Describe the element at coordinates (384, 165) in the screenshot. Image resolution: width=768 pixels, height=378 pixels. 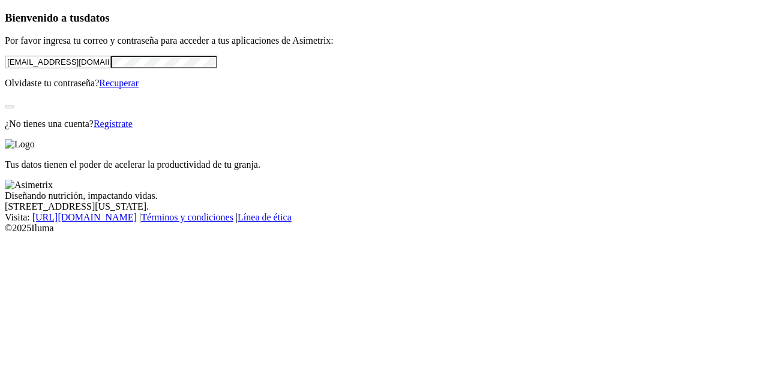
I see `p: Tus datos tienen el poder de acelerar la productividad de tu granja.` at that location.